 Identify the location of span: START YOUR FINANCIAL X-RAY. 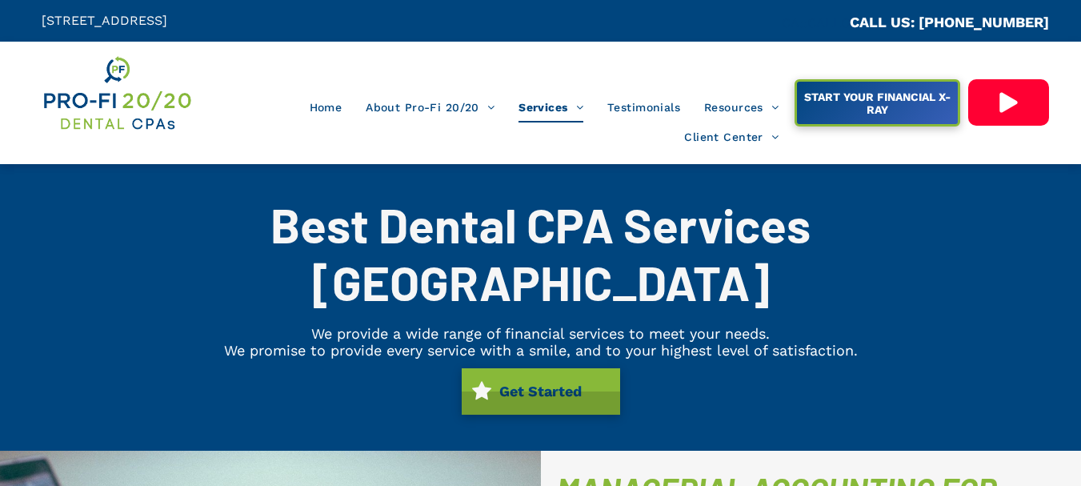
(877, 103).